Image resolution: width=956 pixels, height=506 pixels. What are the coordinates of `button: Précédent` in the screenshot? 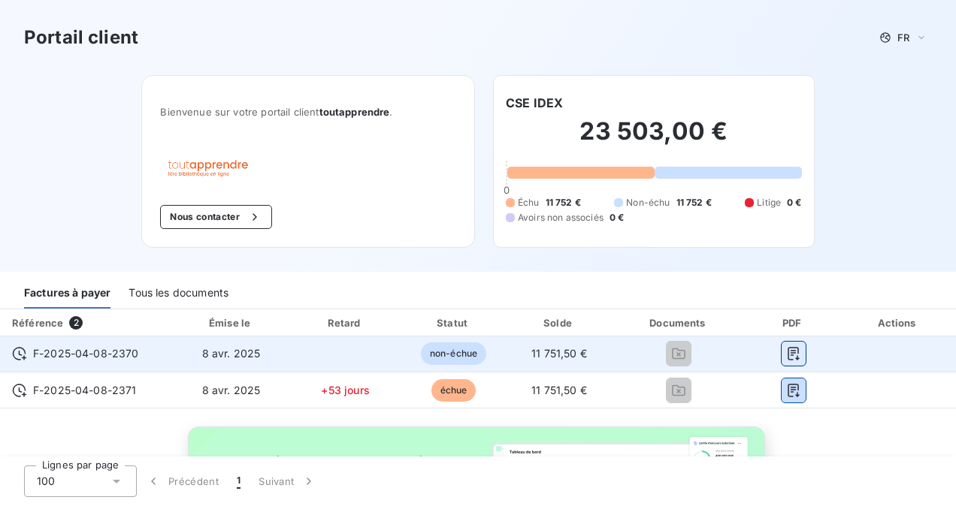 It's located at (182, 482).